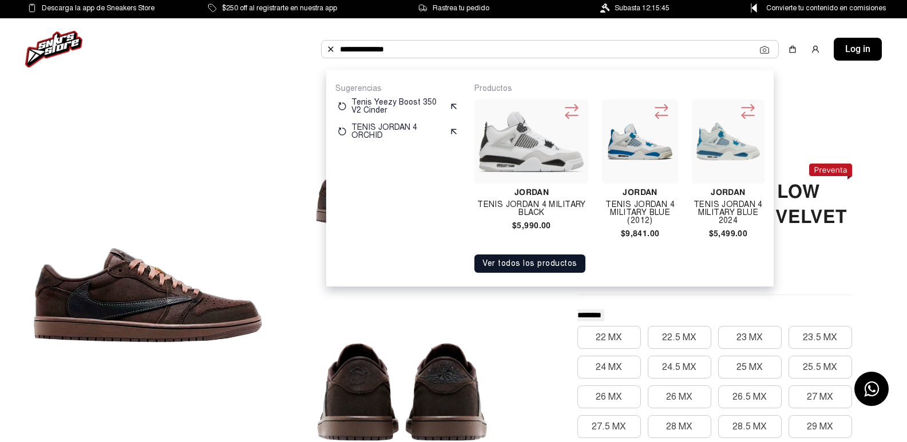 The width and height of the screenshot is (907, 442). Describe the element at coordinates (728, 141) in the screenshot. I see `img: TENIS JORDAN 4 MILITARY BLUE 2024` at that location.